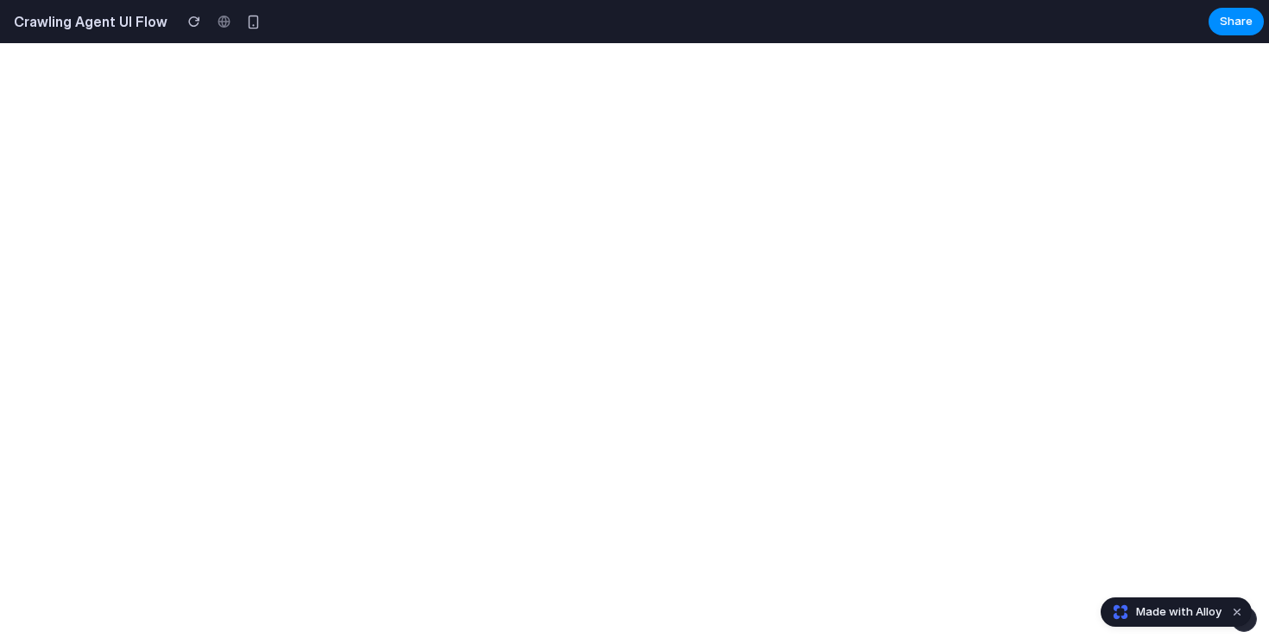 The height and width of the screenshot is (644, 1269). What do you see at coordinates (1237, 612) in the screenshot?
I see `button: Dismiss watermark` at bounding box center [1237, 612].